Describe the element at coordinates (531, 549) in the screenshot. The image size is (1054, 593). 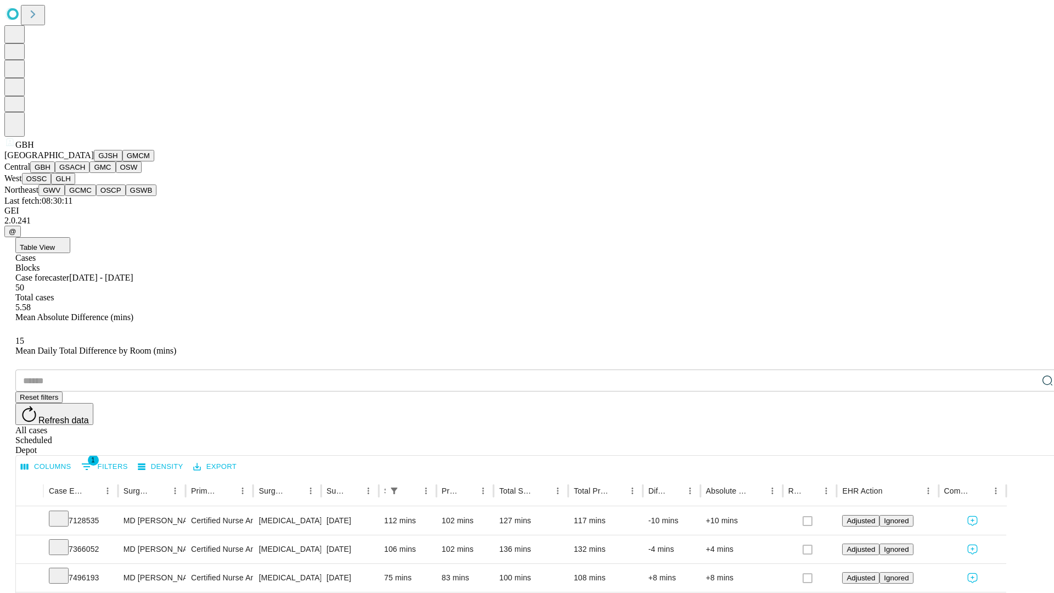
I see `div: 136 mins` at that location.